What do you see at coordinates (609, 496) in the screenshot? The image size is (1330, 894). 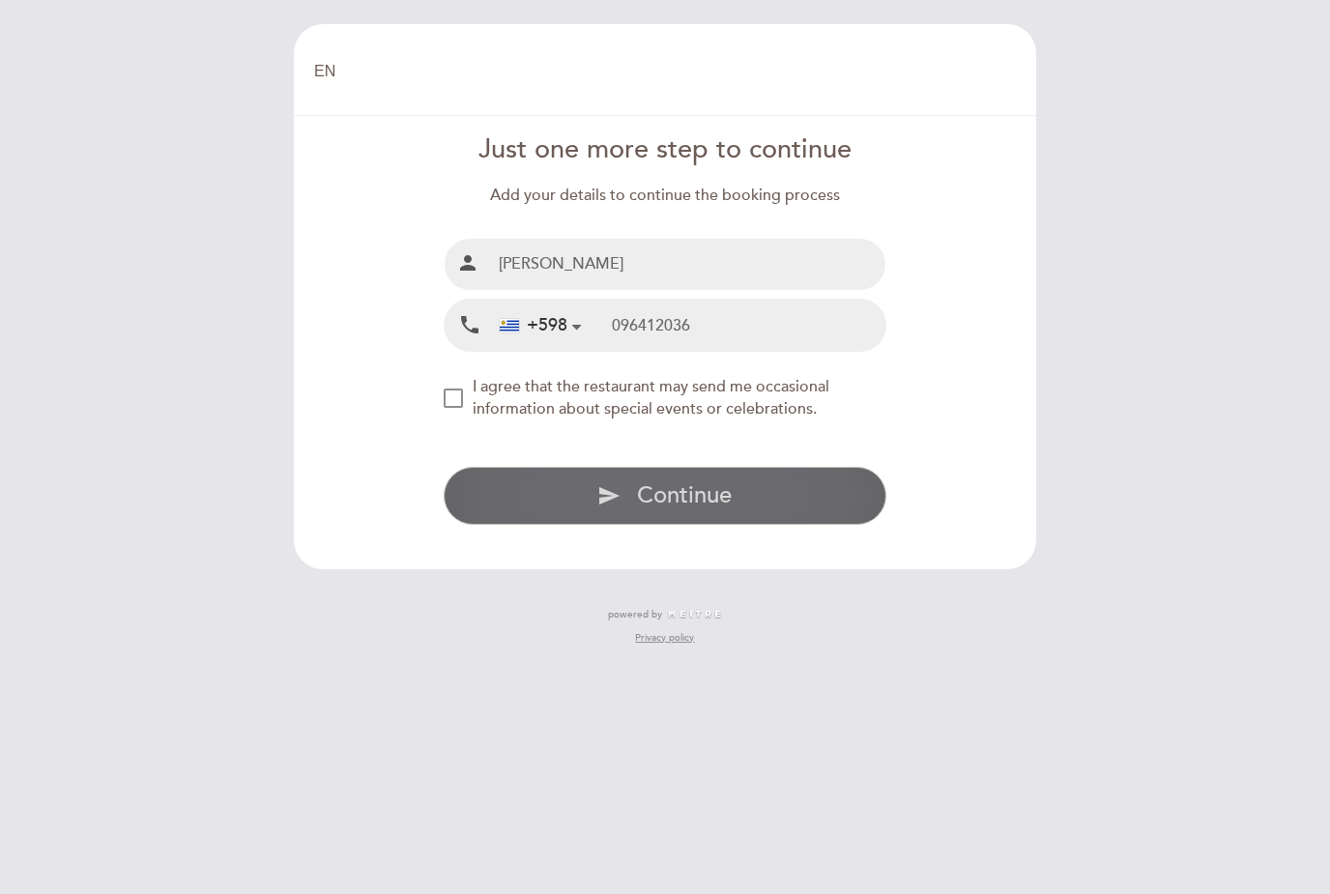 I see `i: send` at bounding box center [609, 496].